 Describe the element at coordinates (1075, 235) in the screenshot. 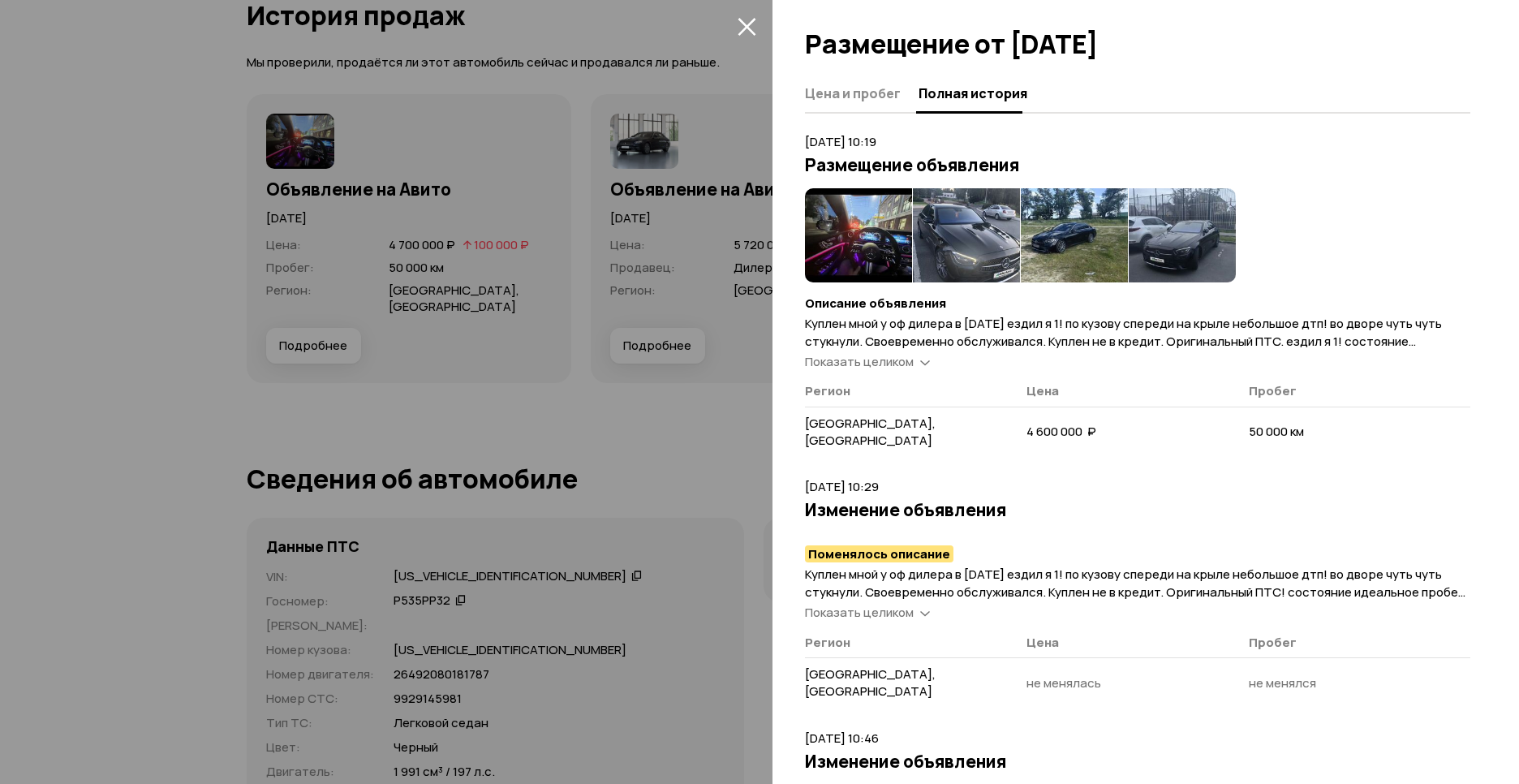

I see `img: 1.rb-rMraM93ofEQmUGnG-gPpIARQspzRnKaJiYSypZWAppGBmJallZHukMmIrpGdsfqc0YR0.b3wtwm027gu6xbDSPp4x-5-...` at that location.